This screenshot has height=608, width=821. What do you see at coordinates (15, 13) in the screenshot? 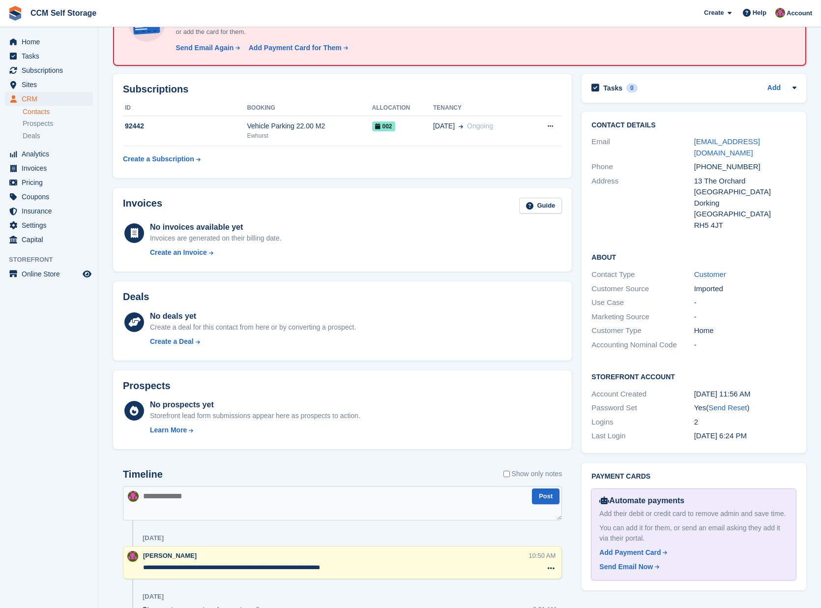
I see `img: stora-icon-8386f47178a22dfd0bd8f6a31ec36ba5ce8667c1dd55bd0f319d3a0aa187defe.svg` at bounding box center [15, 13].